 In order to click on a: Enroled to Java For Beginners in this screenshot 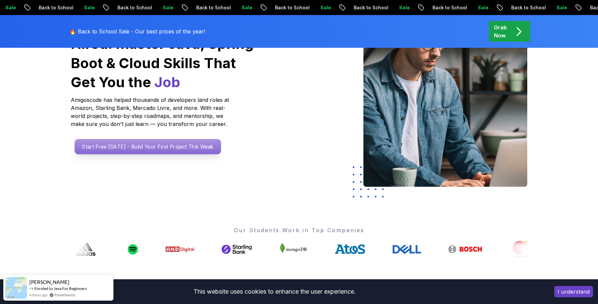, I will do `click(60, 288)`.